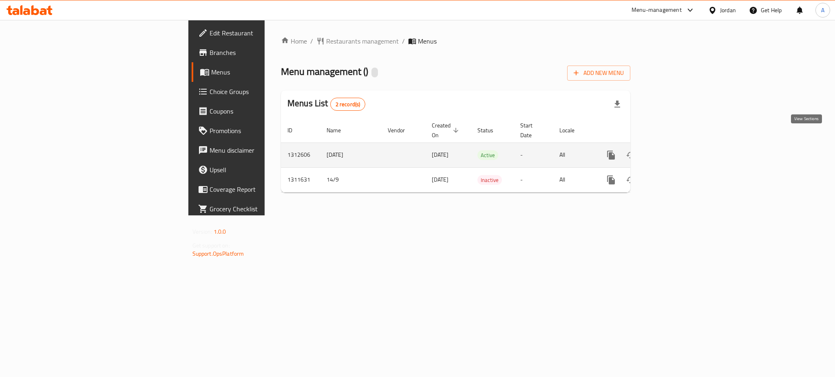 Image resolution: width=835 pixels, height=377 pixels. I want to click on div: Menu-management, so click(656, 10).